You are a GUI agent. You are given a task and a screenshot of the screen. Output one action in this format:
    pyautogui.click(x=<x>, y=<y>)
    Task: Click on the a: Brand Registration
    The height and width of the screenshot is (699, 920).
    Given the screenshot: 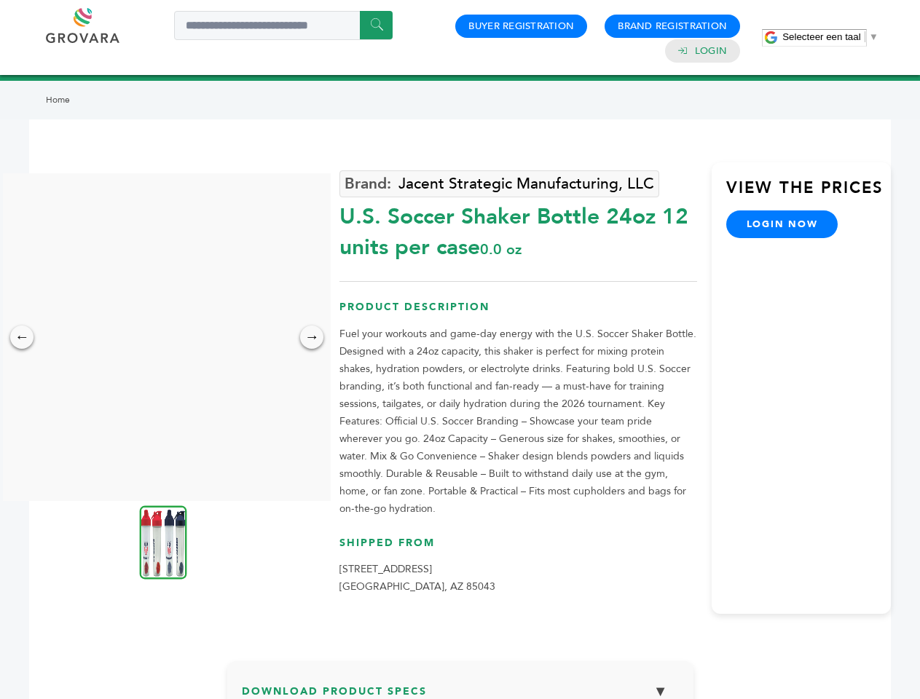 What is the action you would take?
    pyautogui.click(x=673, y=26)
    